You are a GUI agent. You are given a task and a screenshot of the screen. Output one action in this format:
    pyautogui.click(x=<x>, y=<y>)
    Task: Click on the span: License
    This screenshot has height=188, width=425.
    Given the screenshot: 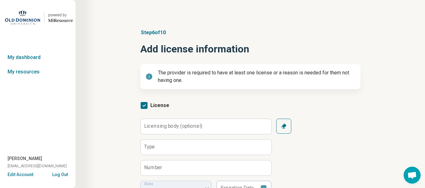 What is the action you would take?
    pyautogui.click(x=160, y=105)
    